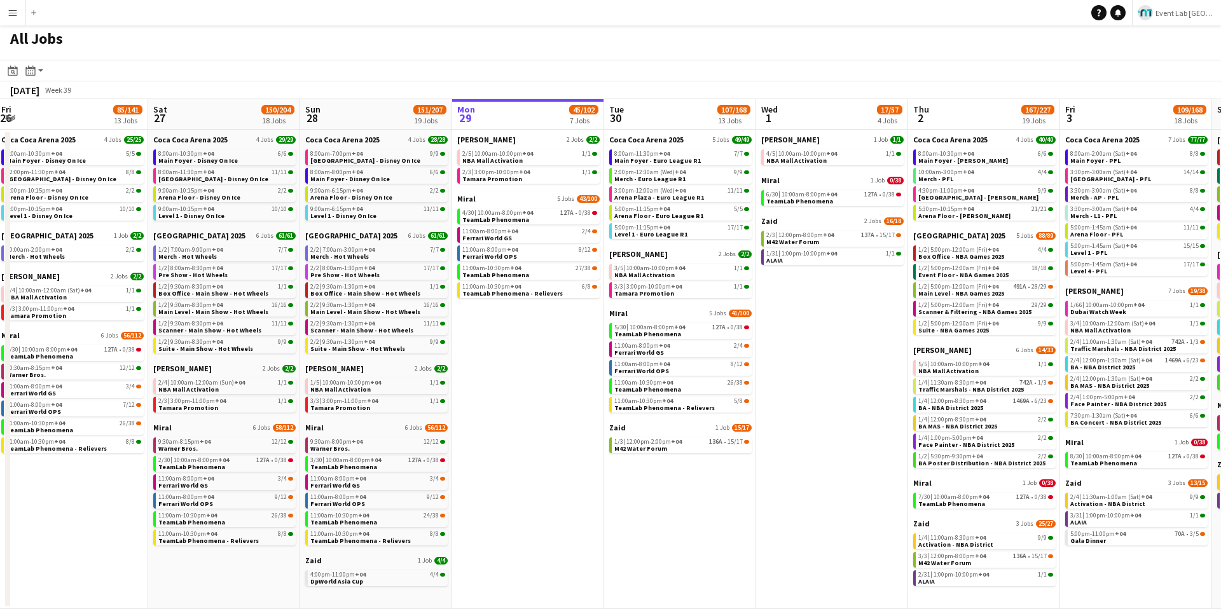  Describe the element at coordinates (1103, 154) in the screenshot. I see `span: 8:00am-2:00am (Sat)` at that location.